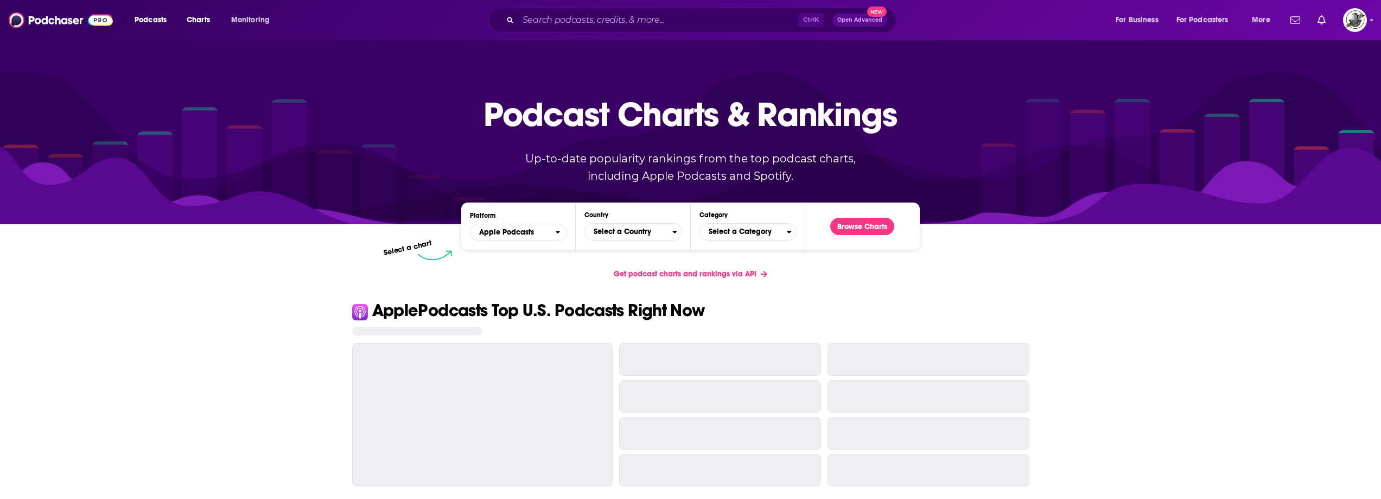 The height and width of the screenshot is (499, 1381). Describe the element at coordinates (811, 20) in the screenshot. I see `span: Ctrl K` at that location.